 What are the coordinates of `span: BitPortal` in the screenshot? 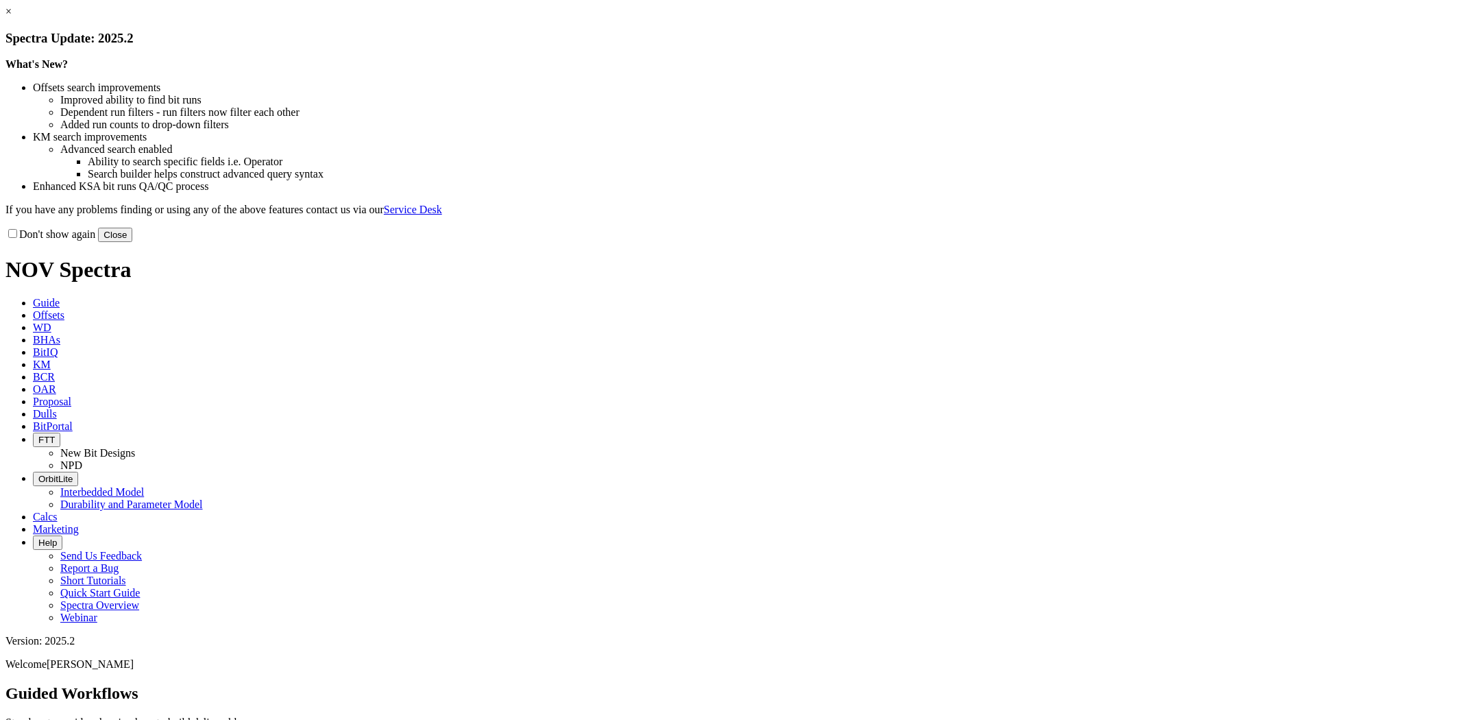 It's located at (53, 426).